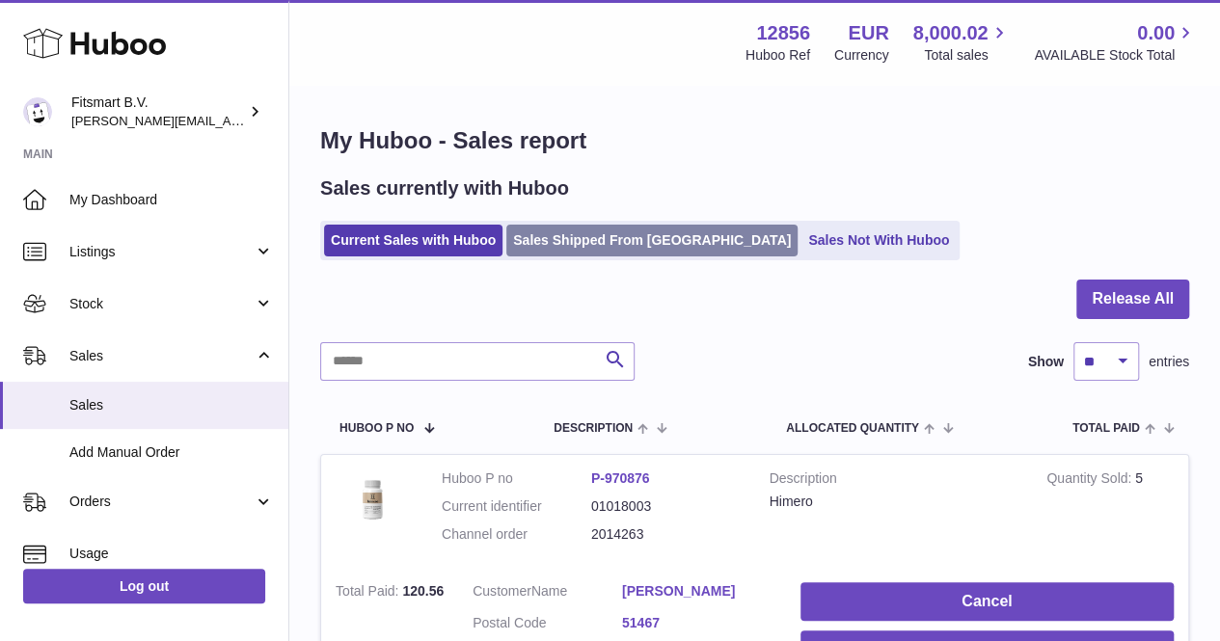 This screenshot has width=1220, height=641. I want to click on strong: 12856, so click(783, 33).